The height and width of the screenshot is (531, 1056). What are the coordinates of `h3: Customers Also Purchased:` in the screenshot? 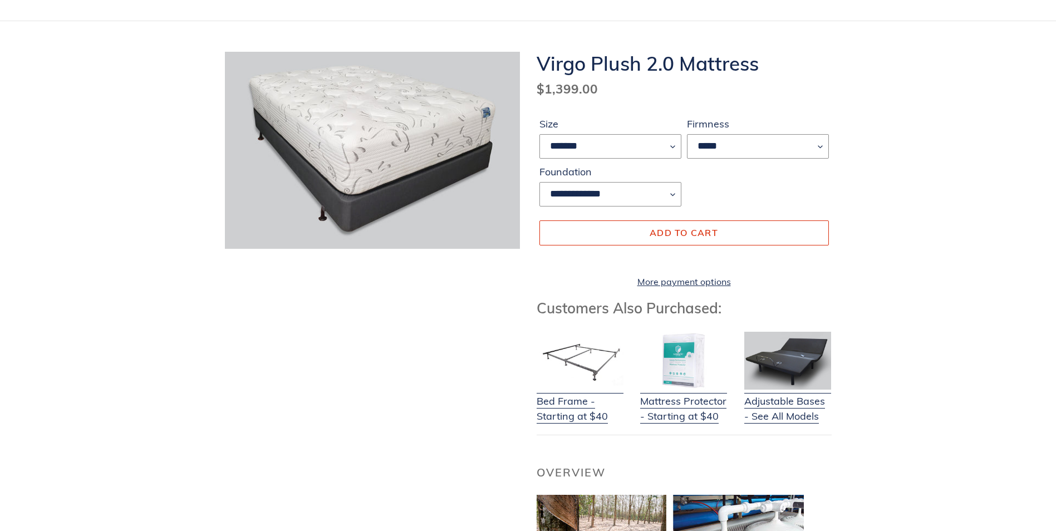 It's located at (684, 308).